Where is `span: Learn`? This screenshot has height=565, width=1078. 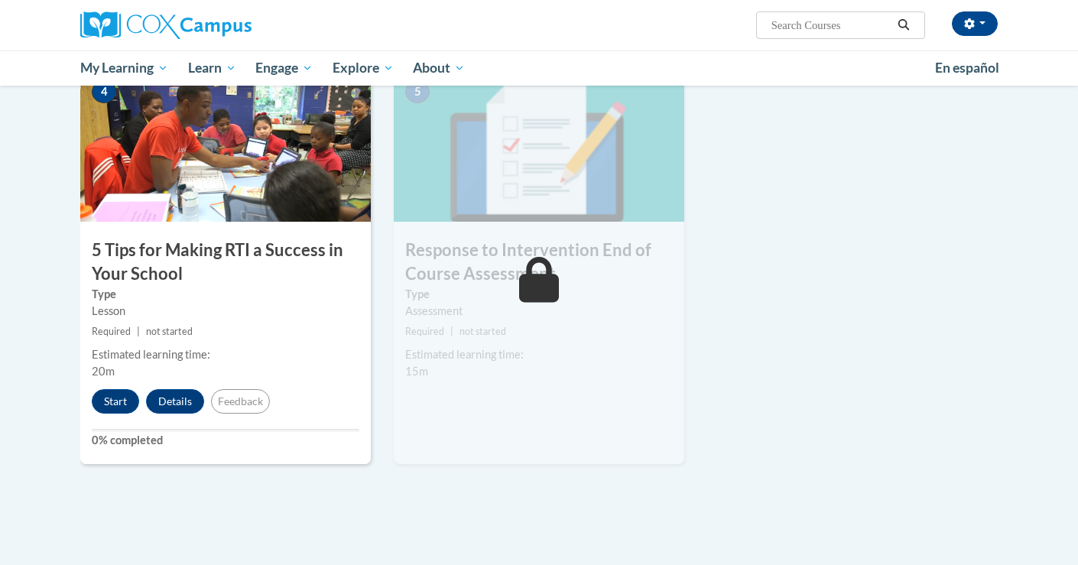
span: Learn is located at coordinates (212, 68).